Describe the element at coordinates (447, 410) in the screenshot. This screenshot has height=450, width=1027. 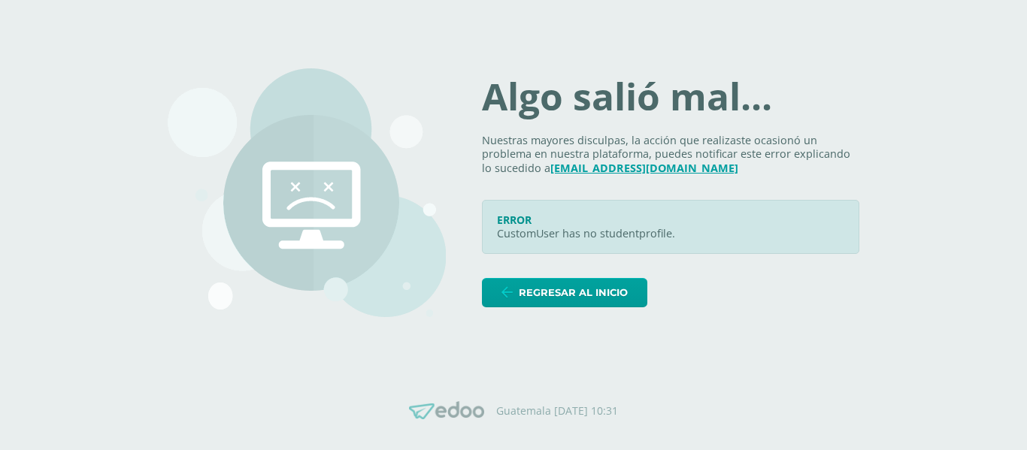
I see `img: Edoo` at that location.